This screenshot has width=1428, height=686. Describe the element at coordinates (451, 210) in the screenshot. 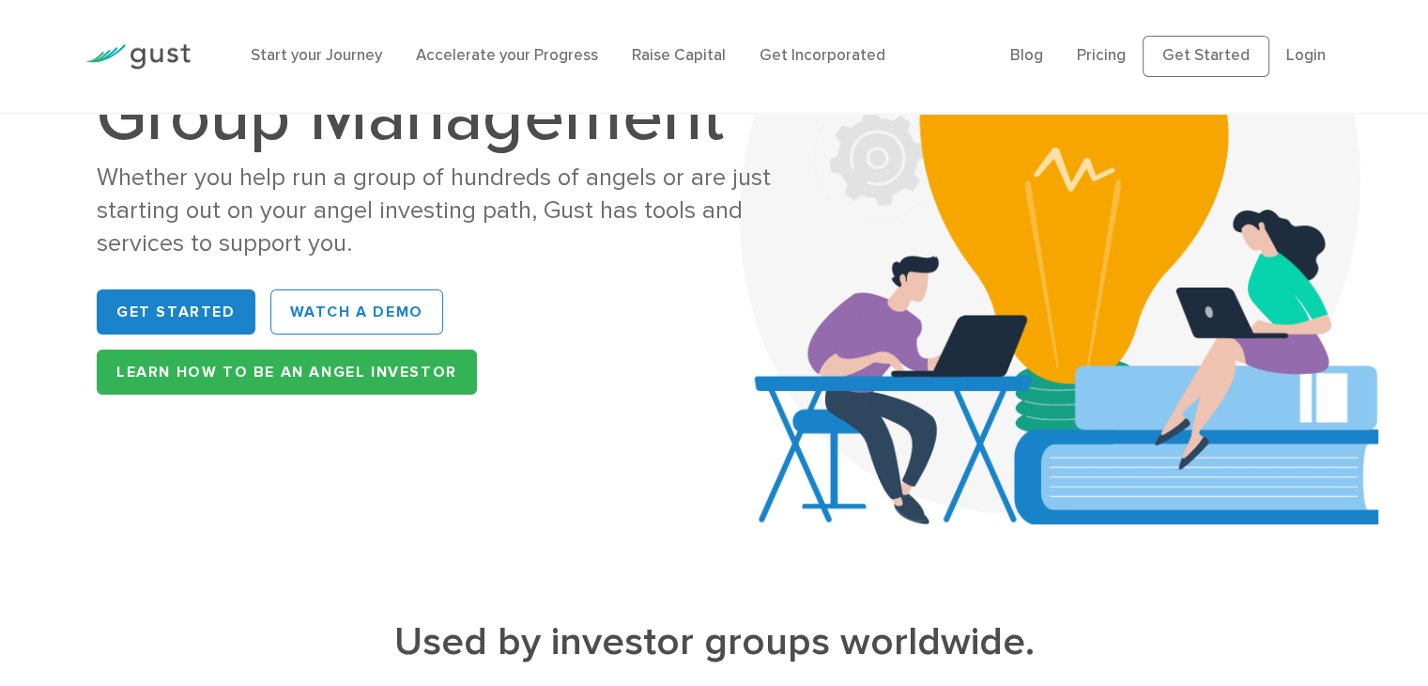

I see `div: Whether you help run a group of hundreds of angels or are just starting out on your angel investi...` at that location.